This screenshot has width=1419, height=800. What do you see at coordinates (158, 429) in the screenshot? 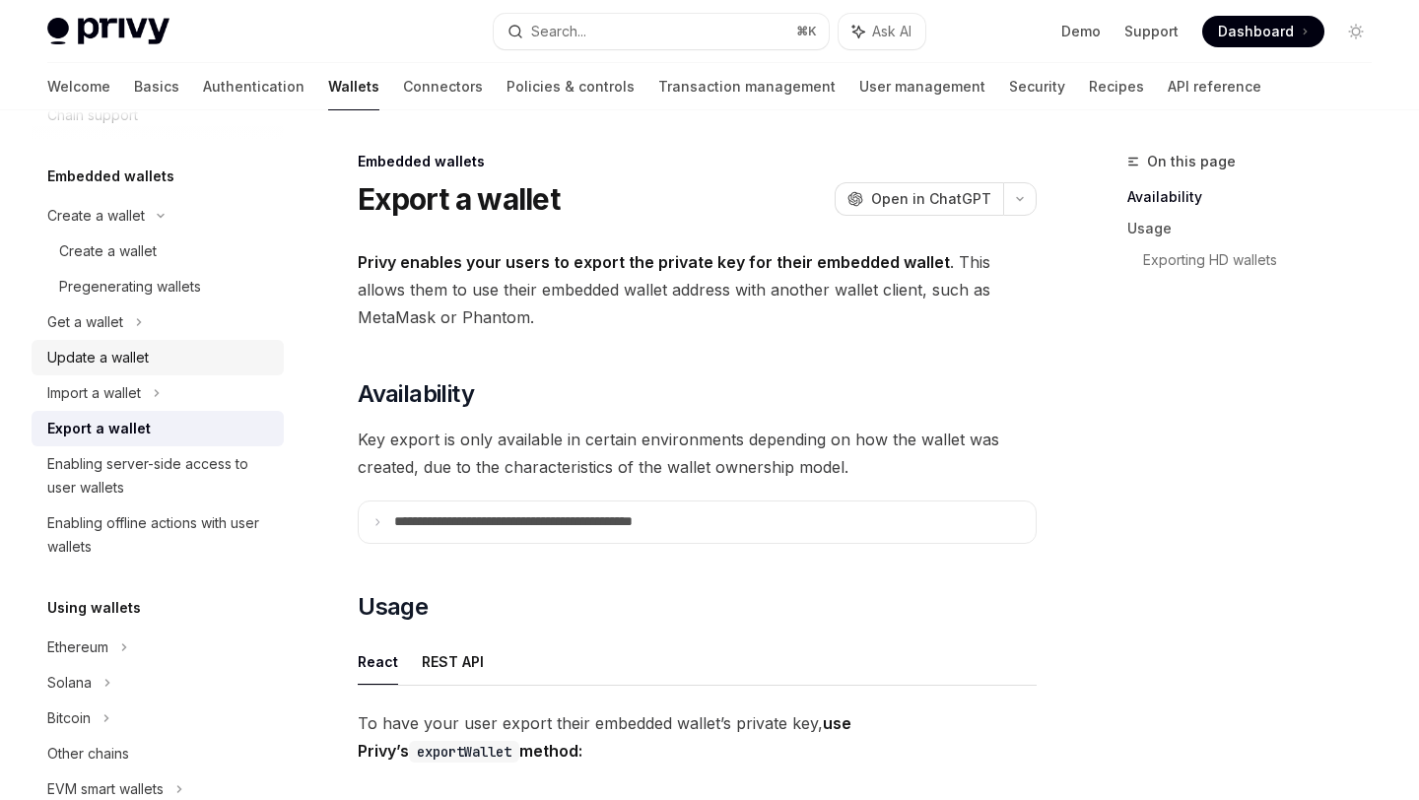
I see `a: Export a wallet` at bounding box center [158, 429].